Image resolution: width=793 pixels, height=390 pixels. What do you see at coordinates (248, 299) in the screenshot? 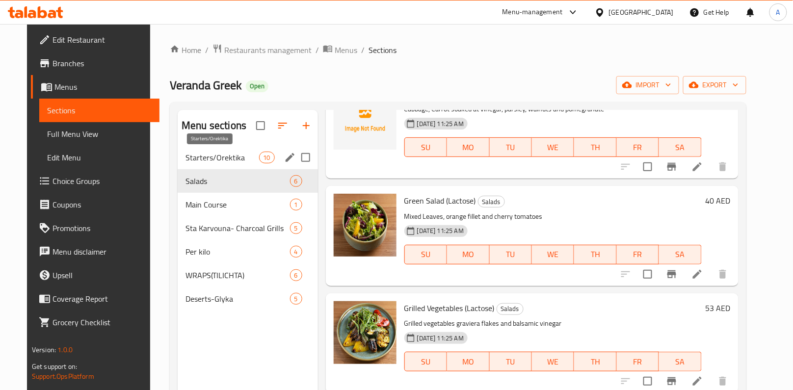
I see `div: Deserts-Glyka5` at bounding box center [248, 299].